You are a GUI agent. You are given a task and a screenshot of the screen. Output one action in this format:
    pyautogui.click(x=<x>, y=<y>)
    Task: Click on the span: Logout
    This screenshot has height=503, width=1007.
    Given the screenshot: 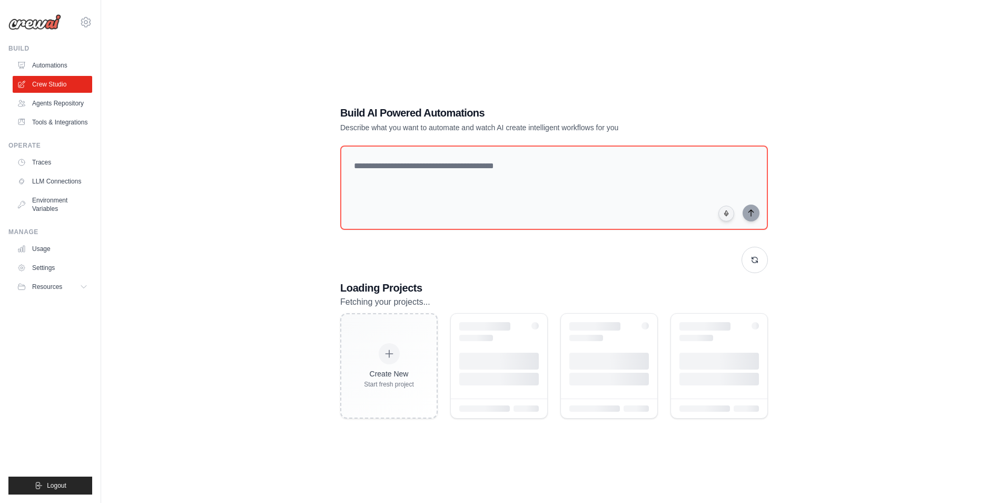 What is the action you would take?
    pyautogui.click(x=56, y=485)
    